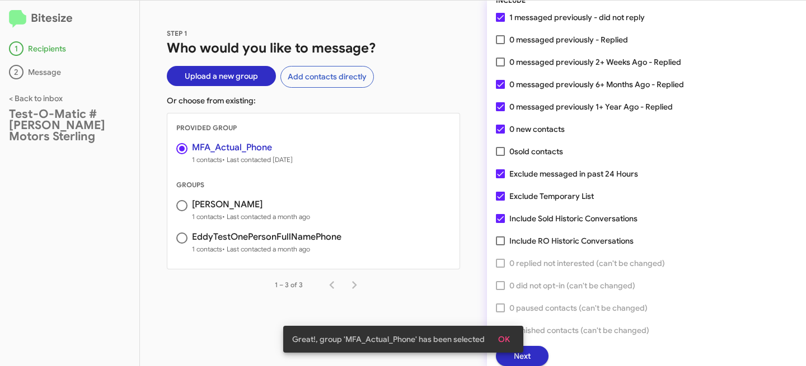 The width and height of the screenshot is (806, 366). Describe the element at coordinates (16, 72) in the screenshot. I see `div: 2` at that location.